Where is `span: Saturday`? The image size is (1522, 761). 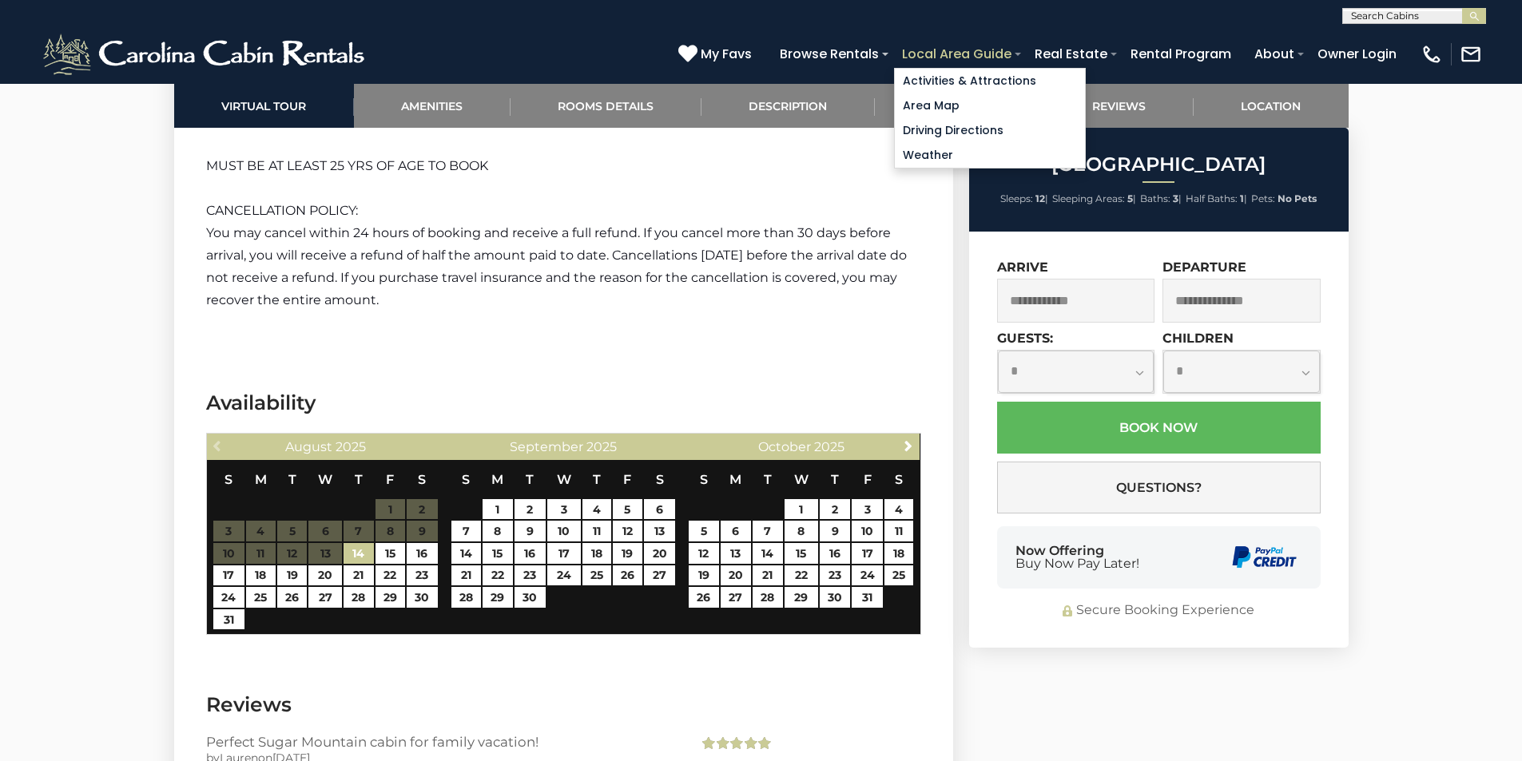 span: Saturday is located at coordinates (422, 479).